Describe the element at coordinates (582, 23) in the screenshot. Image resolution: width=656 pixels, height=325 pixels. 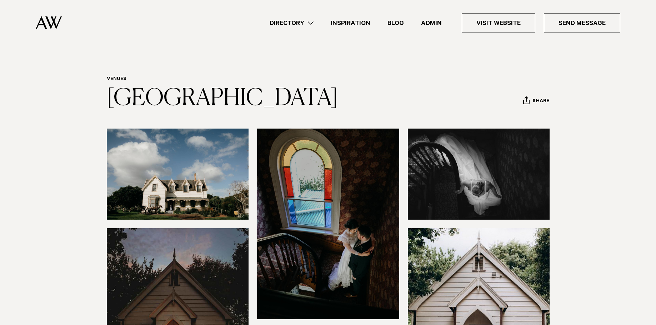
I see `a: Send Message` at that location.